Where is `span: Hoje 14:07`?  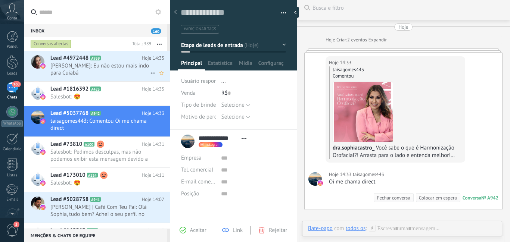
span: Hoje 14:07 is located at coordinates (153, 200).